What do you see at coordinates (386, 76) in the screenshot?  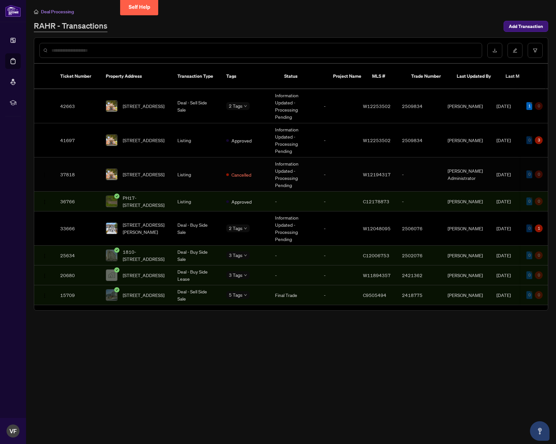 I see `th: MLS #` at bounding box center [386, 76].